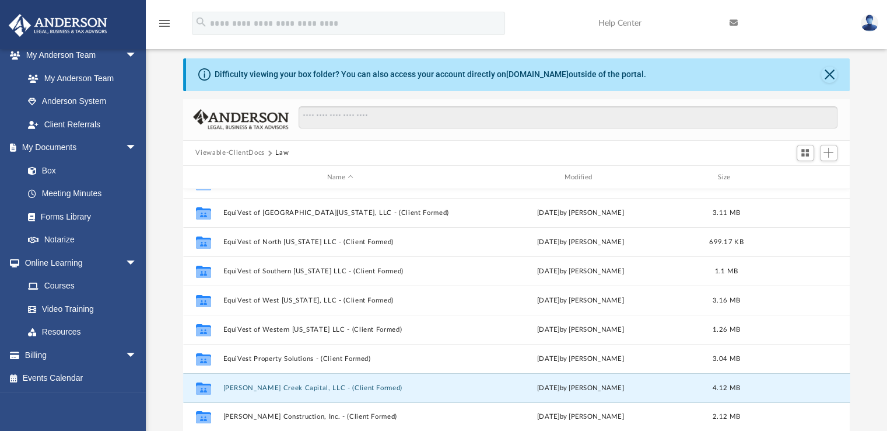 The image size is (887, 431). Describe the element at coordinates (870, 23) in the screenshot. I see `img: User Pic` at that location.